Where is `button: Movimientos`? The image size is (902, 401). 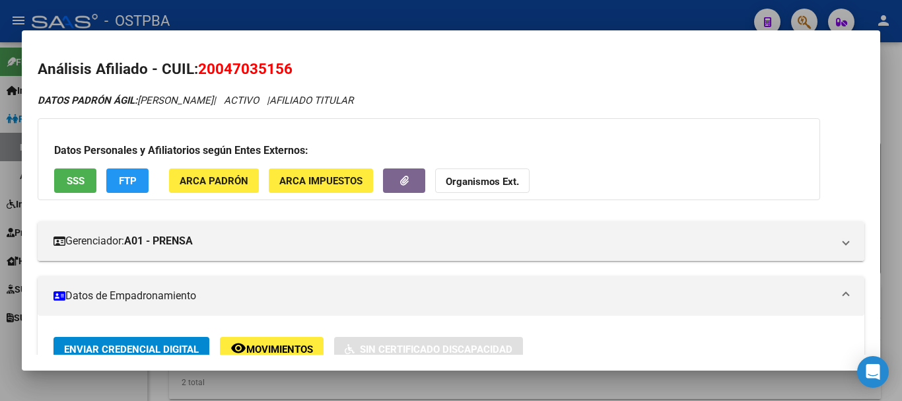 button: Movimientos is located at coordinates (271, 349).